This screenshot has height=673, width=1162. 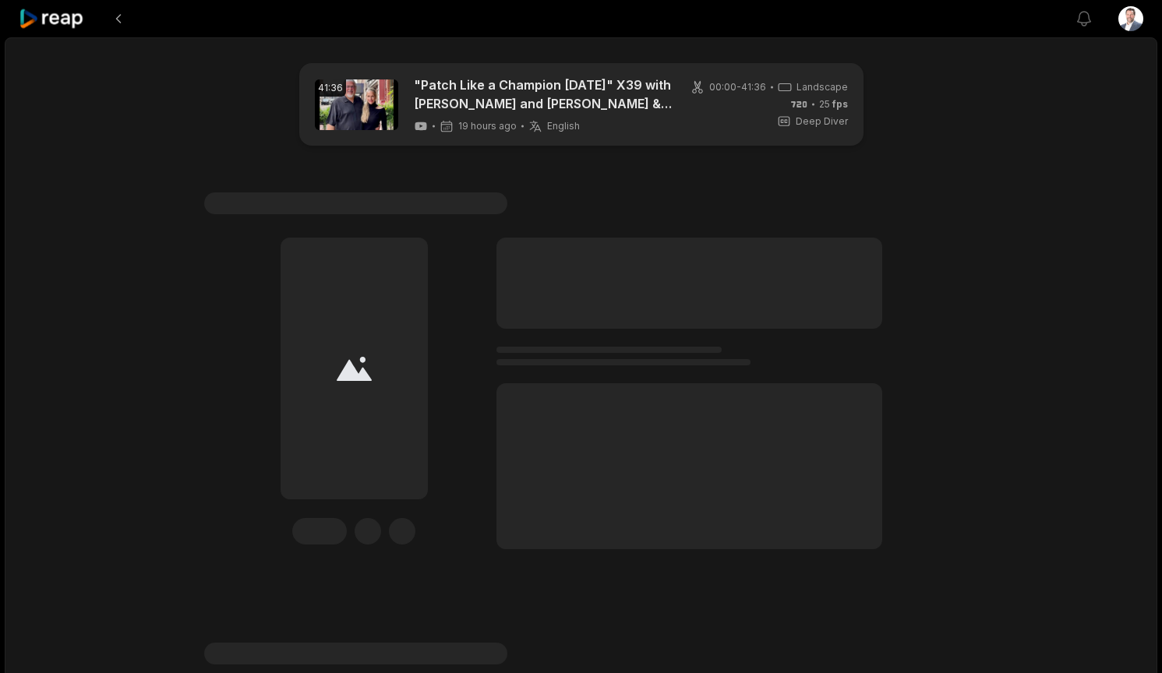 What do you see at coordinates (737, 87) in the screenshot?
I see `span: 00:00 - 41:36` at bounding box center [737, 87].